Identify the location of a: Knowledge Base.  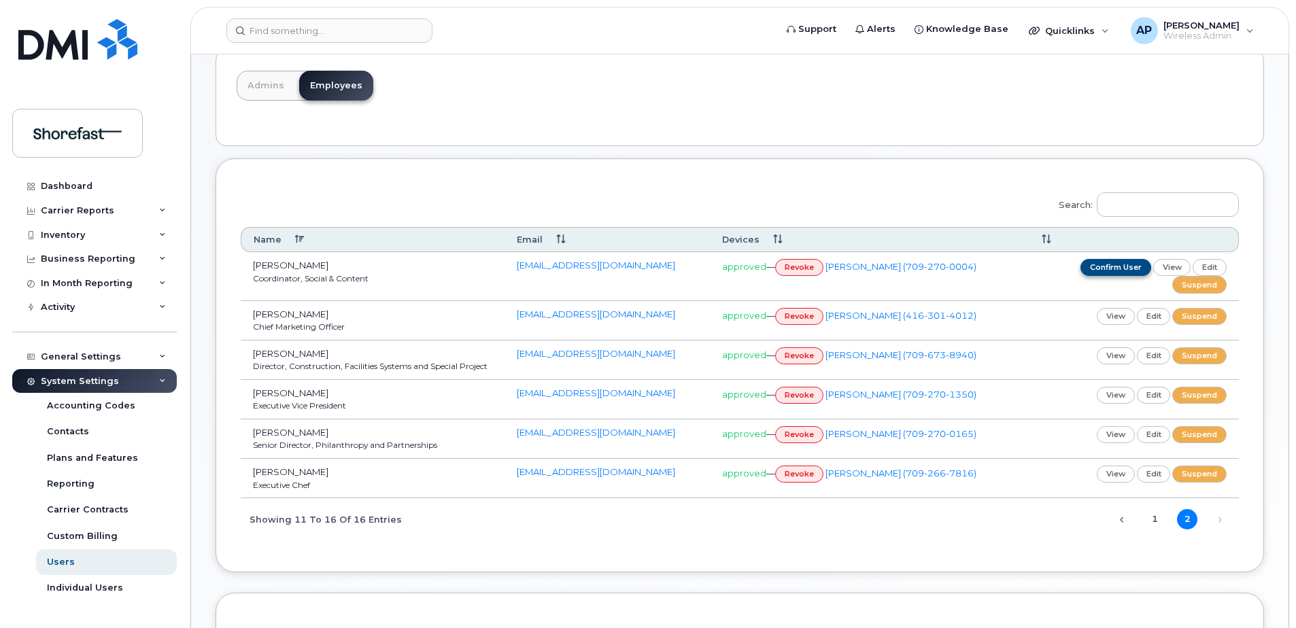
(961, 29).